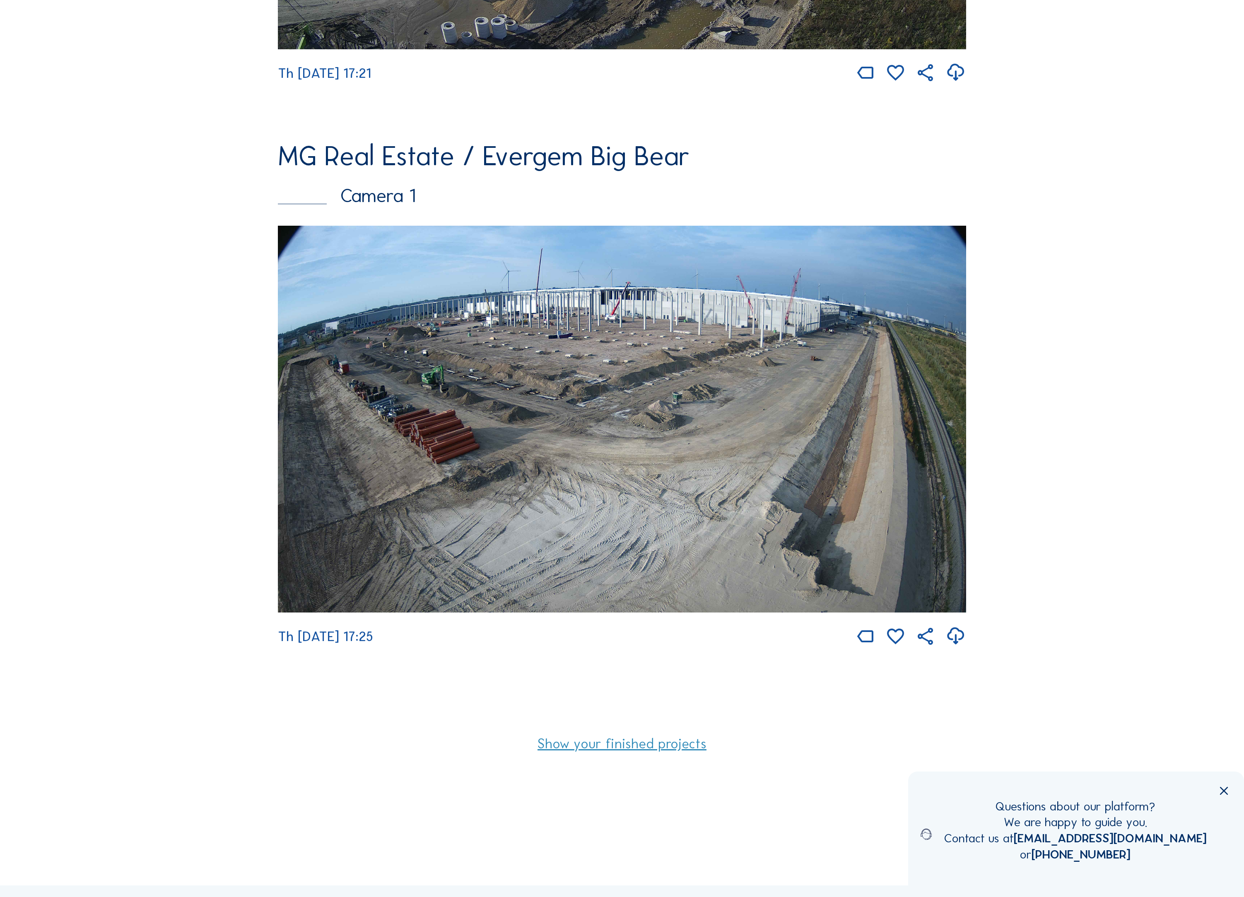 The image size is (1244, 897). I want to click on img: operator, so click(926, 834).